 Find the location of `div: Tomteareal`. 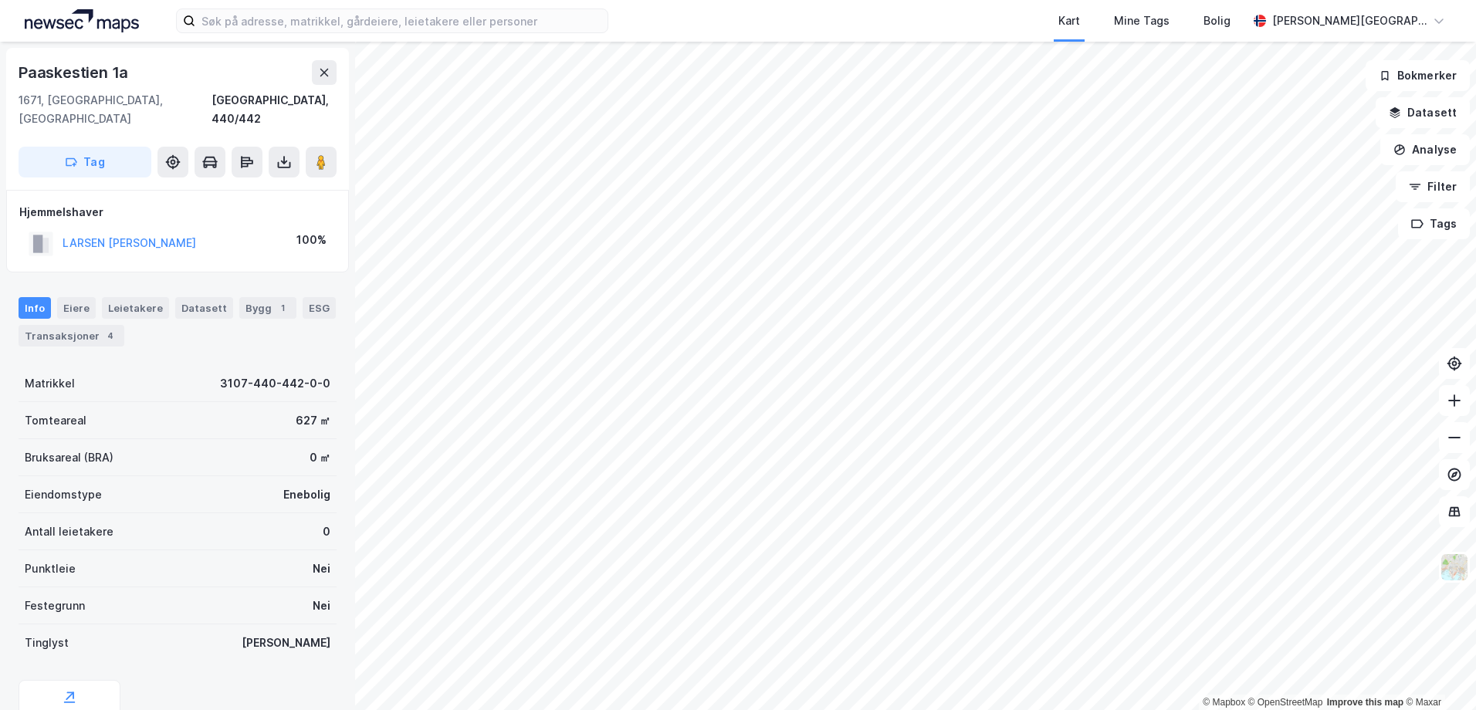

div: Tomteareal is located at coordinates (56, 421).